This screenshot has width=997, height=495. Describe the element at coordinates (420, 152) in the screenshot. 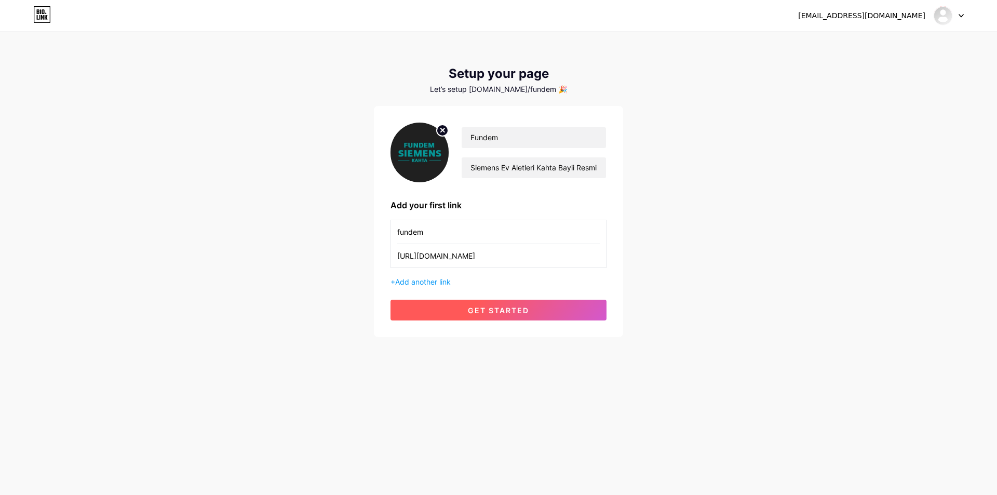

I see `img: profile pic` at that location.